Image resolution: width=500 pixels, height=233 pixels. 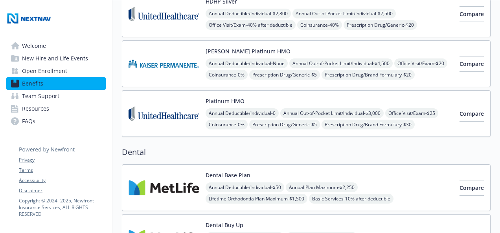 What do you see at coordinates (319, 25) in the screenshot?
I see `span: Coinsurance - 40%` at bounding box center [319, 25].